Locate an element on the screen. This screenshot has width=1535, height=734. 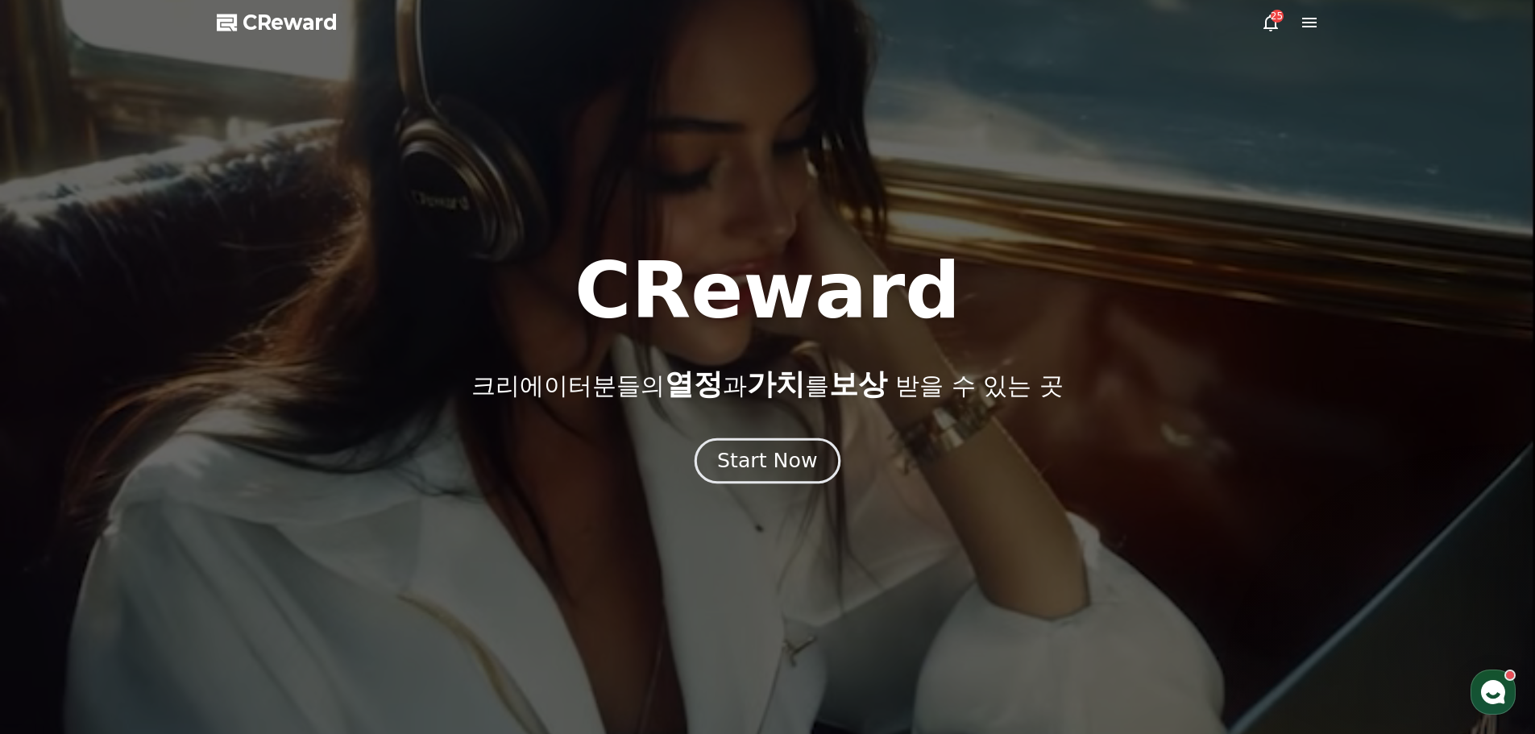
span: 열정 is located at coordinates (694, 384).